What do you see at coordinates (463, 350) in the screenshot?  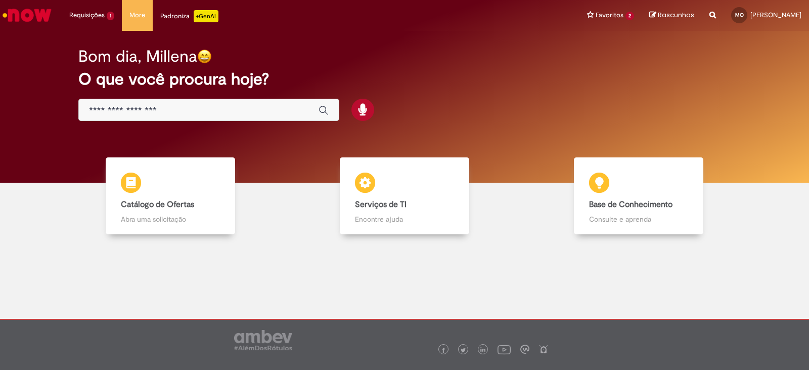 I see `img: logo_footer_twitter.png` at bounding box center [463, 350].